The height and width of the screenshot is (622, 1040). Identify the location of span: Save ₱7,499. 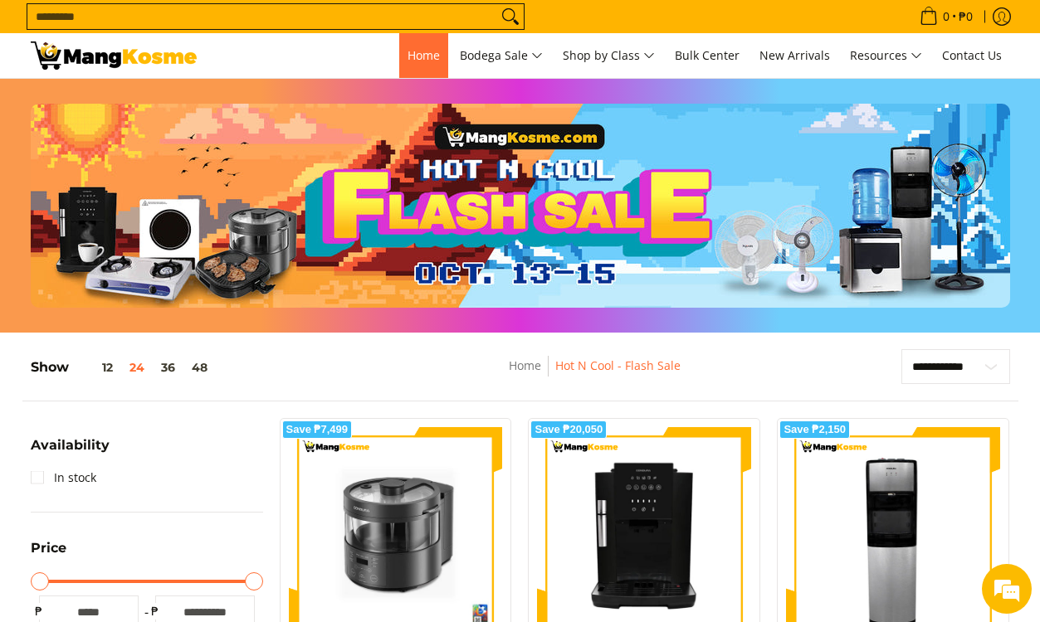
(317, 430).